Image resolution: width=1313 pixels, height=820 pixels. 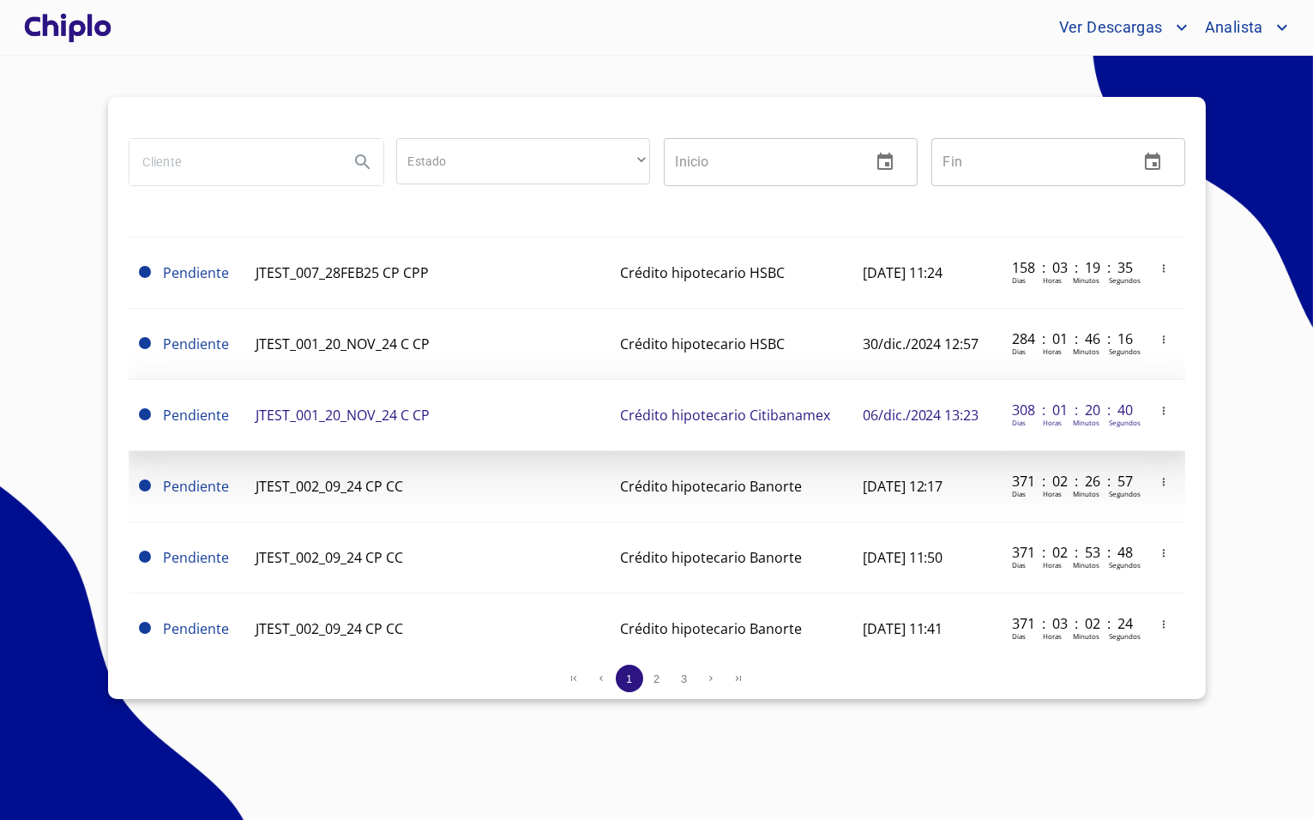 What do you see at coordinates (1069, 410) in the screenshot?
I see `p: 308 : 01 : 20 : 40` at bounding box center [1069, 410].